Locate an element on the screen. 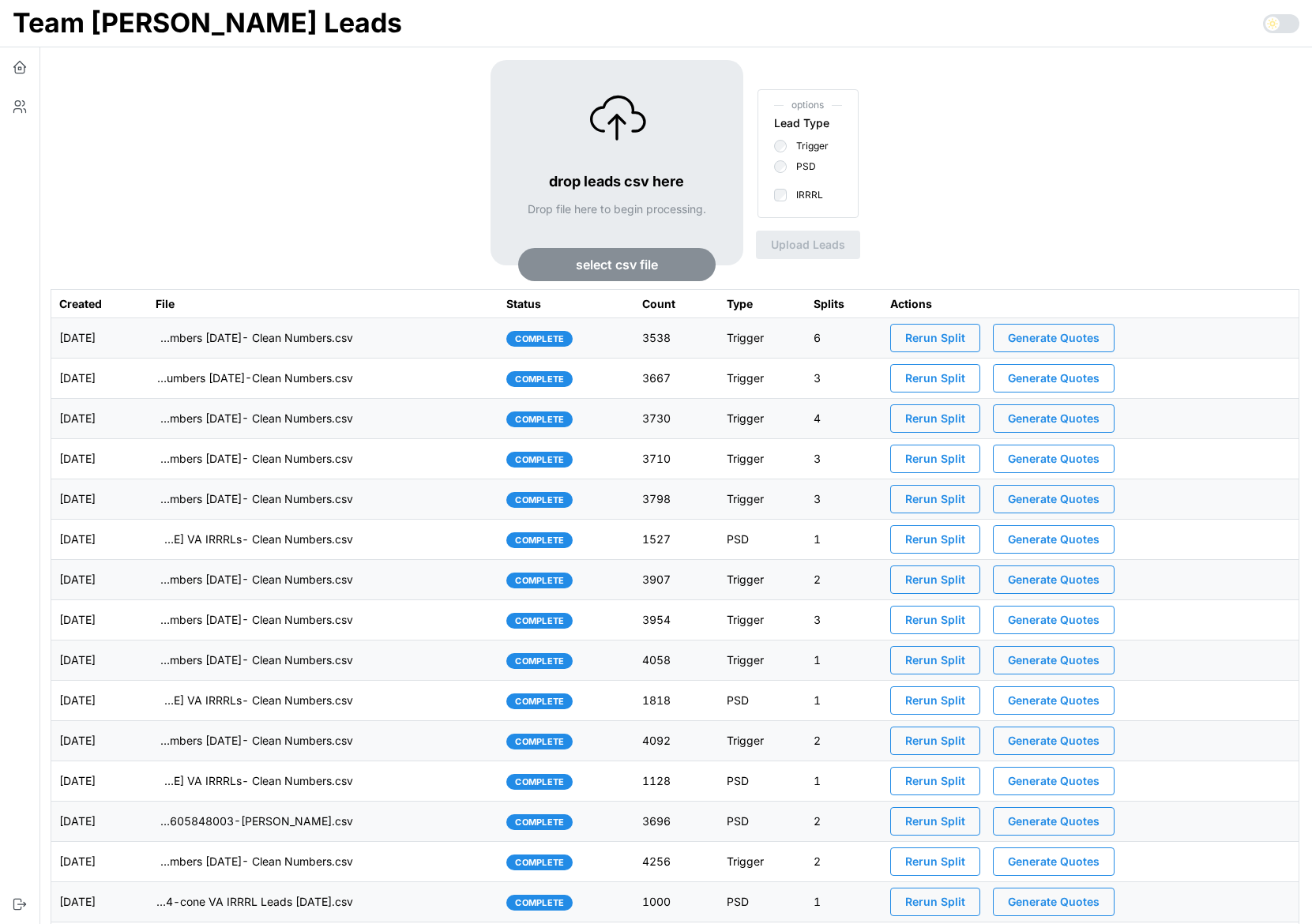 The width and height of the screenshot is (1312, 924). button: Upload Leads is located at coordinates (808, 245).